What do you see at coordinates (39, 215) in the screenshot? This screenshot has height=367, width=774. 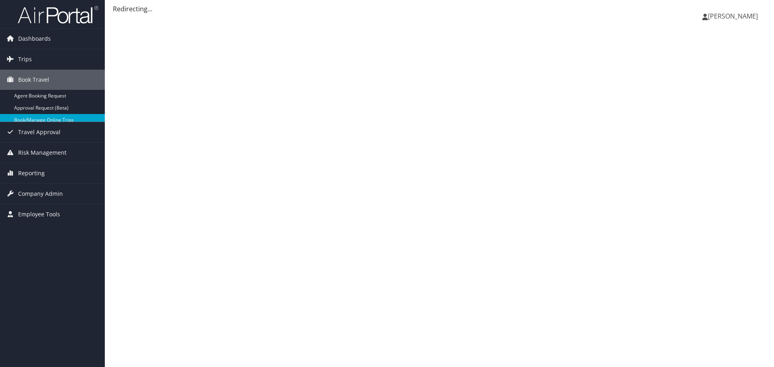 I see `span: Employee Tools` at bounding box center [39, 215].